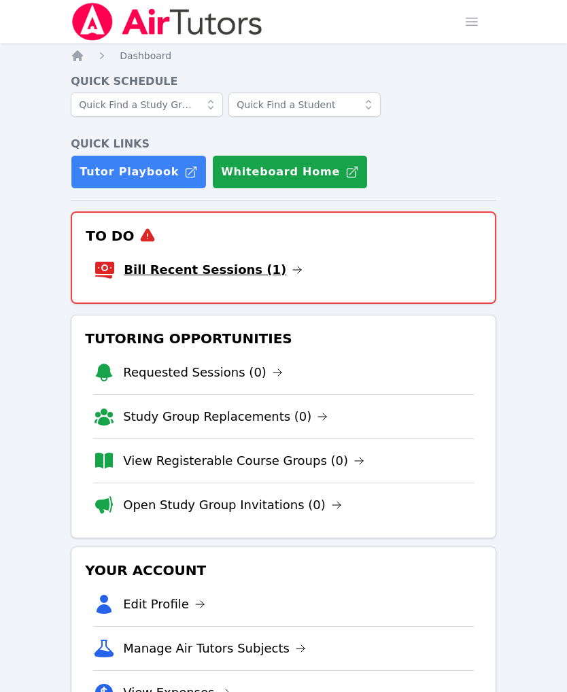 The image size is (567, 692). Describe the element at coordinates (283, 144) in the screenshot. I see `h4: Quick Links` at that location.